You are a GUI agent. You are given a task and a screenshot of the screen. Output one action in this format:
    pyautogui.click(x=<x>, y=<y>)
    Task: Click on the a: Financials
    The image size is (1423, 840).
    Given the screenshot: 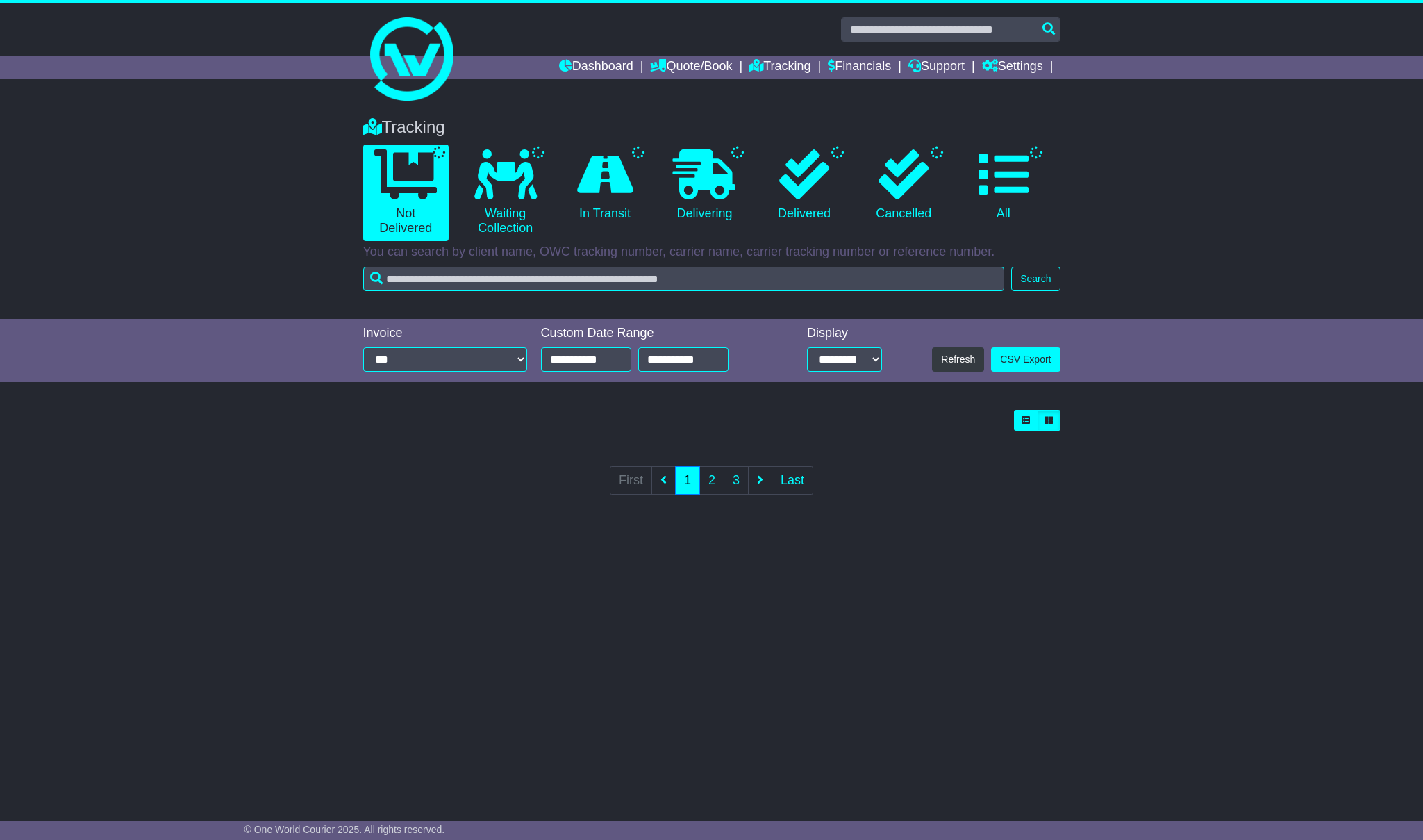 What is the action you would take?
    pyautogui.click(x=859, y=67)
    